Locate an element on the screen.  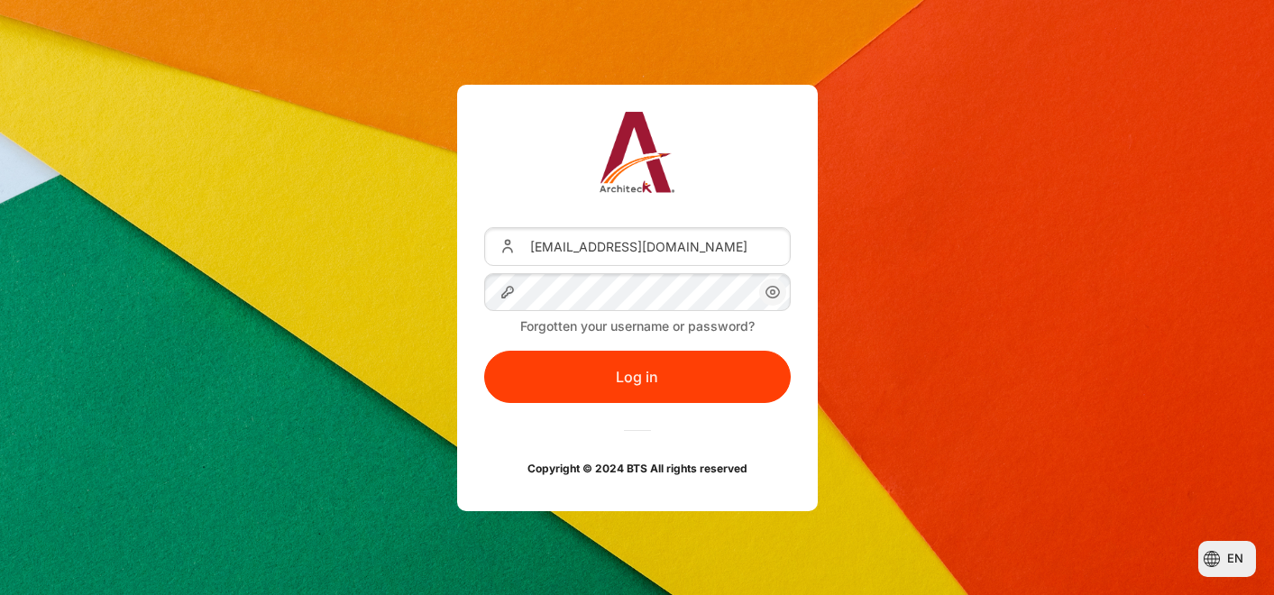
img: Architeck is located at coordinates (637, 152).